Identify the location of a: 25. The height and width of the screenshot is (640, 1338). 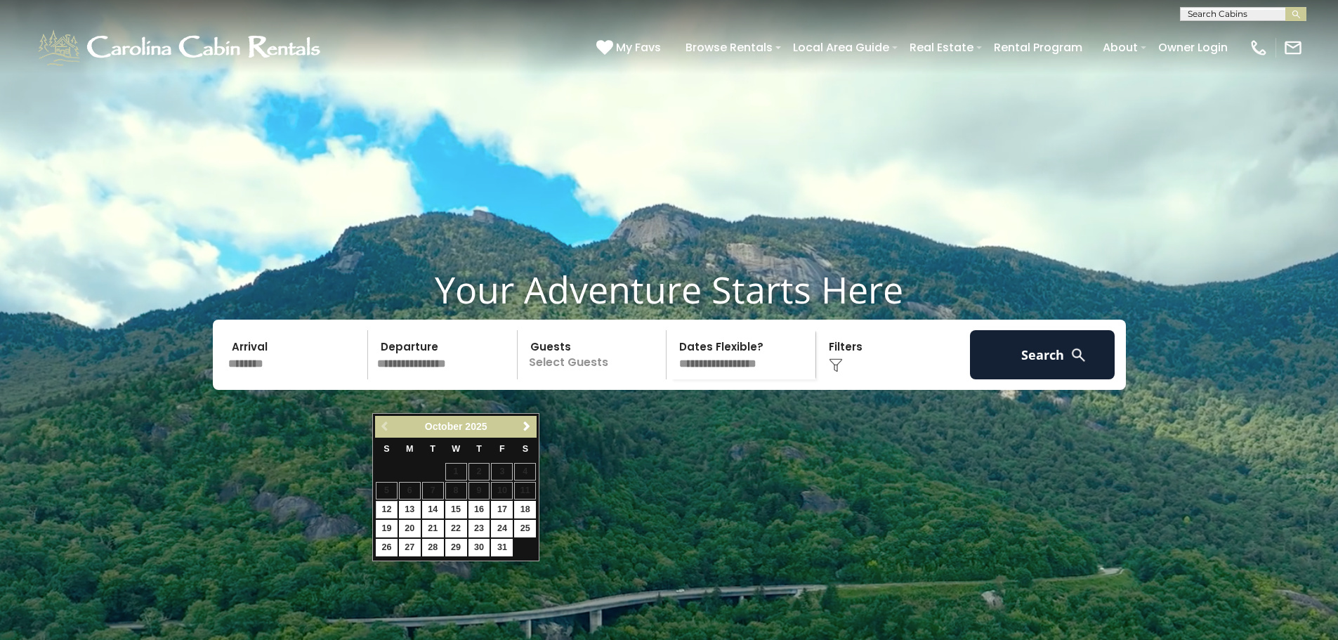
(525, 528).